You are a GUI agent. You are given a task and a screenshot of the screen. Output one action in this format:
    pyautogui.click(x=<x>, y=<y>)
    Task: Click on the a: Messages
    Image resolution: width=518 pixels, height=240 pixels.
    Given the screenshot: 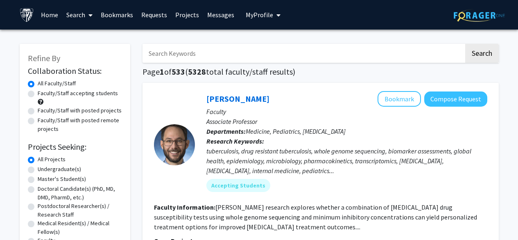 What is the action you would take?
    pyautogui.click(x=221, y=15)
    